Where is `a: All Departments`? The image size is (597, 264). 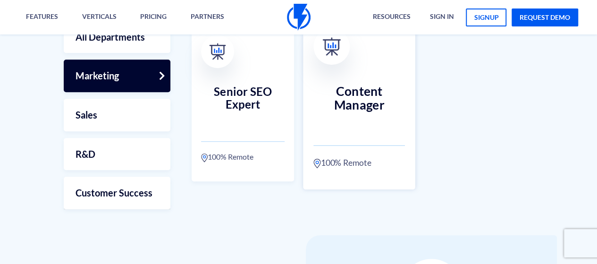 a: All Departments is located at coordinates (117, 37).